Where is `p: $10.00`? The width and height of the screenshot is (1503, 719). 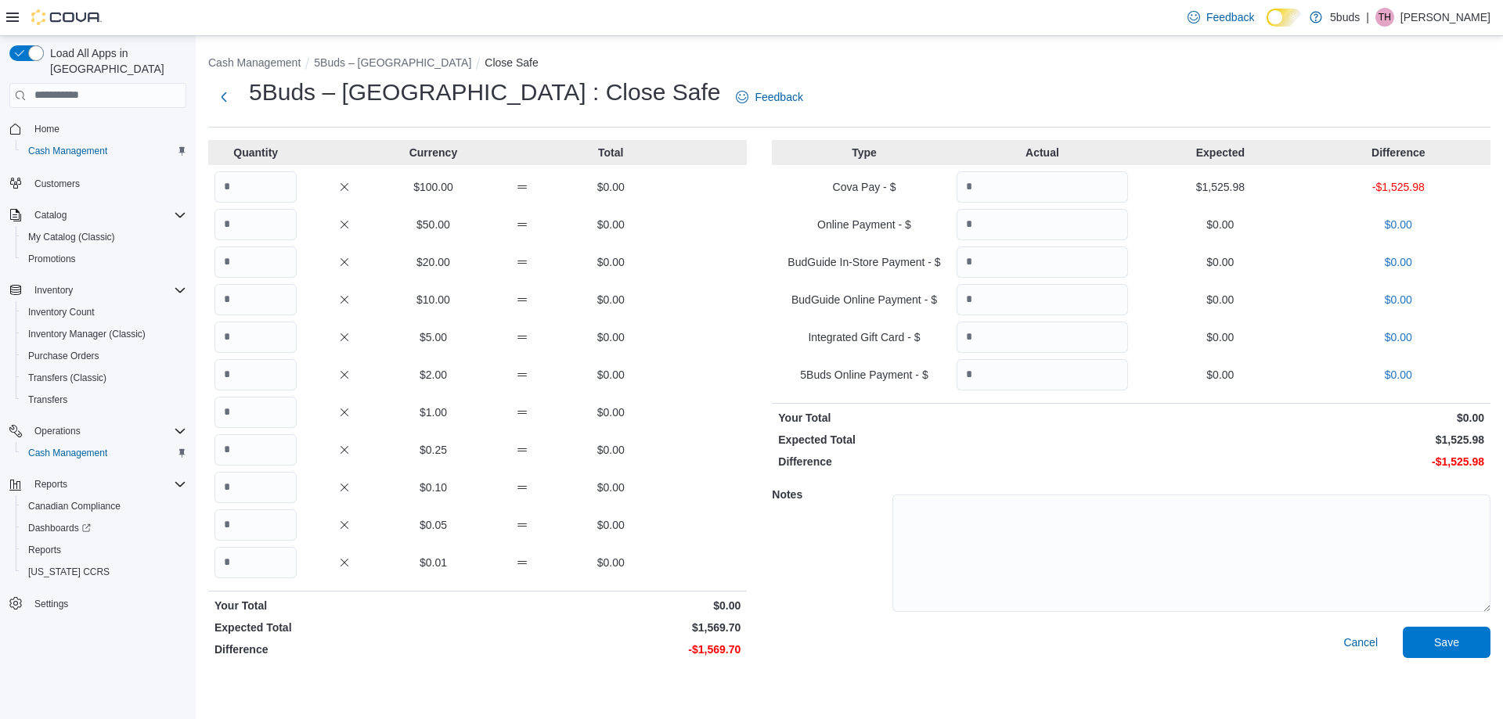
p: $10.00 is located at coordinates (433, 300).